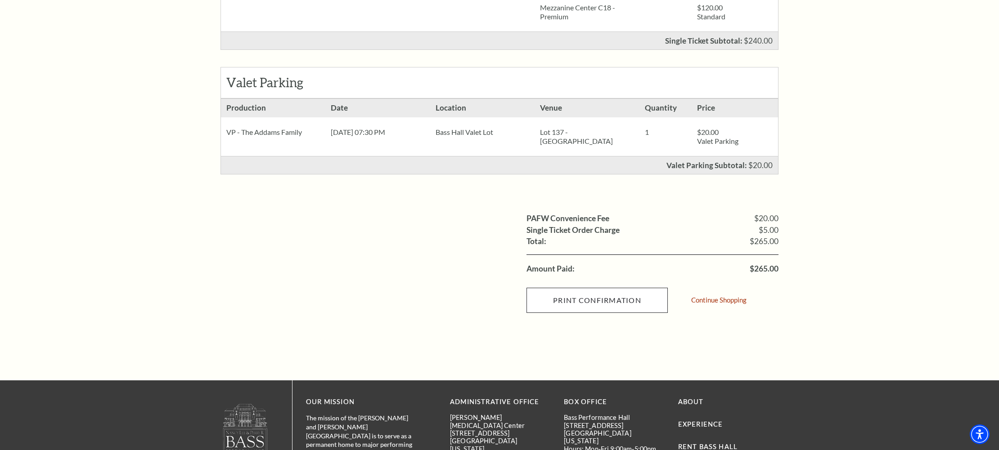  I want to click on span: $120.00 Standard, so click(711, 12).